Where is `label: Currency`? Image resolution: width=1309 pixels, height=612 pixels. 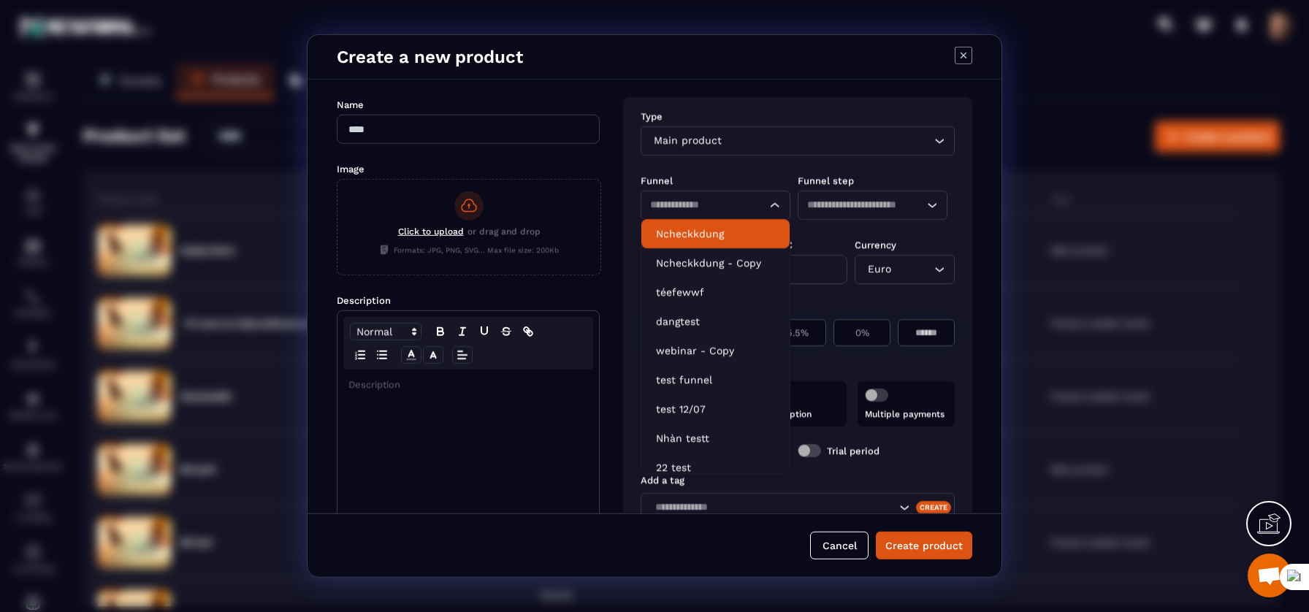
label: Currency is located at coordinates (875, 245).